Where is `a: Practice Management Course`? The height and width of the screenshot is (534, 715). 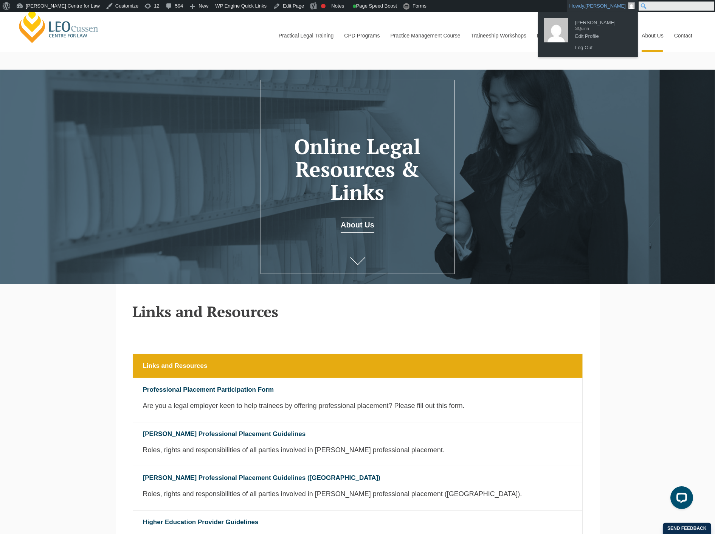 a: Practice Management Course is located at coordinates (425, 36).